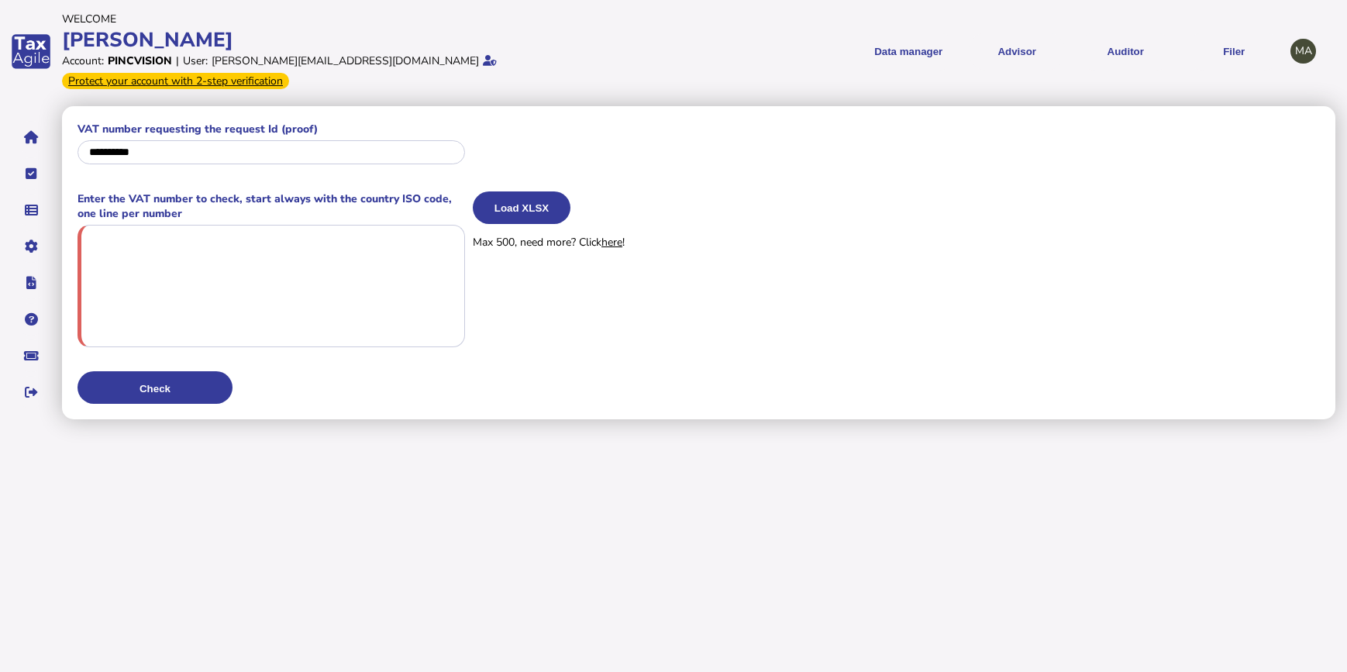 This screenshot has width=1347, height=672. What do you see at coordinates (31, 392) in the screenshot?
I see `button: Sign out` at bounding box center [31, 392].